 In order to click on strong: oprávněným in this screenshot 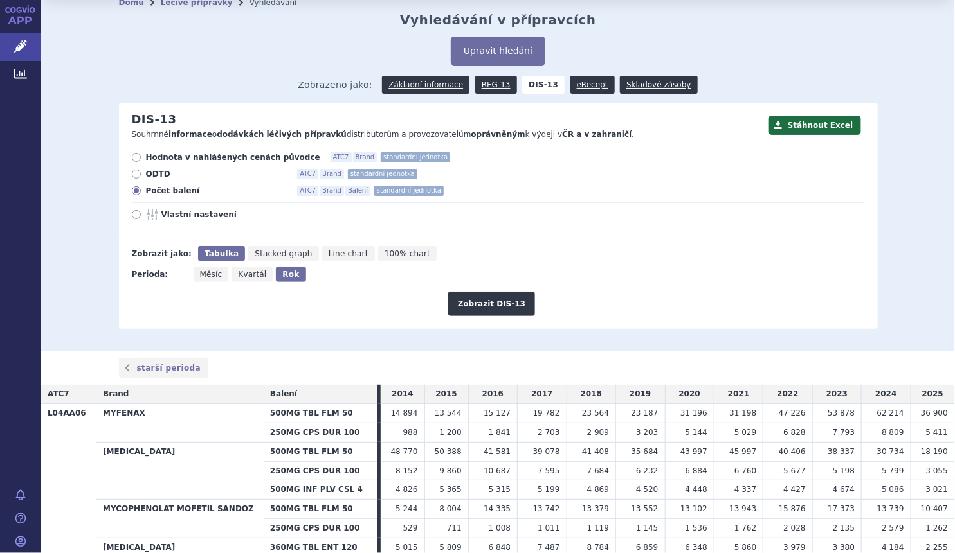, I will do `click(498, 134)`.